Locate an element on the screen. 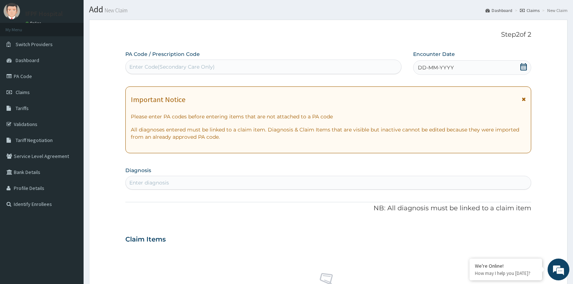 The height and width of the screenshot is (284, 573). div: Enter diagnosis is located at coordinates (149, 183).